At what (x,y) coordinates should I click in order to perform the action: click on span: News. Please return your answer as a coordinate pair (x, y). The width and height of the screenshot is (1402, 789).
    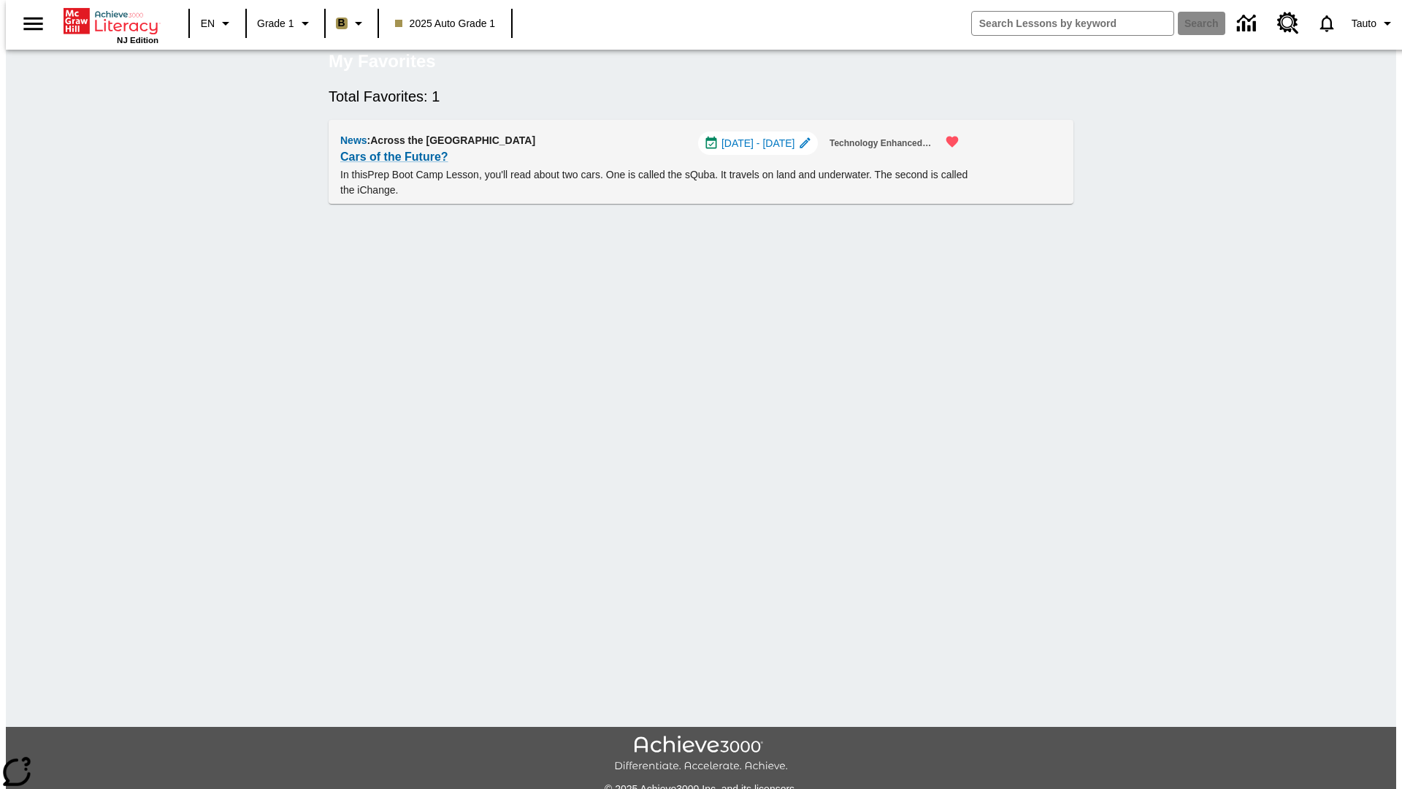
    Looking at the image, I should click on (353, 140).